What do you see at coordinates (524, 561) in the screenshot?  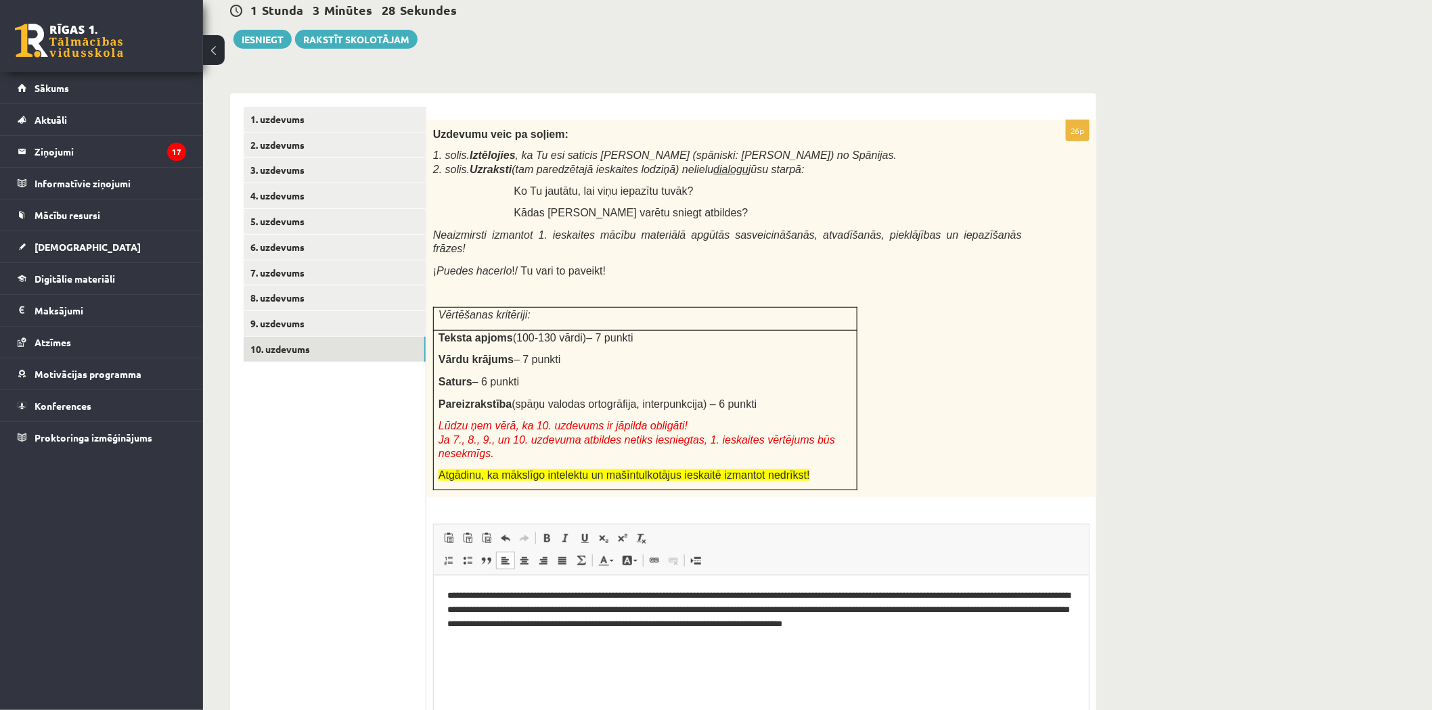 I see `a: Center` at bounding box center [524, 561].